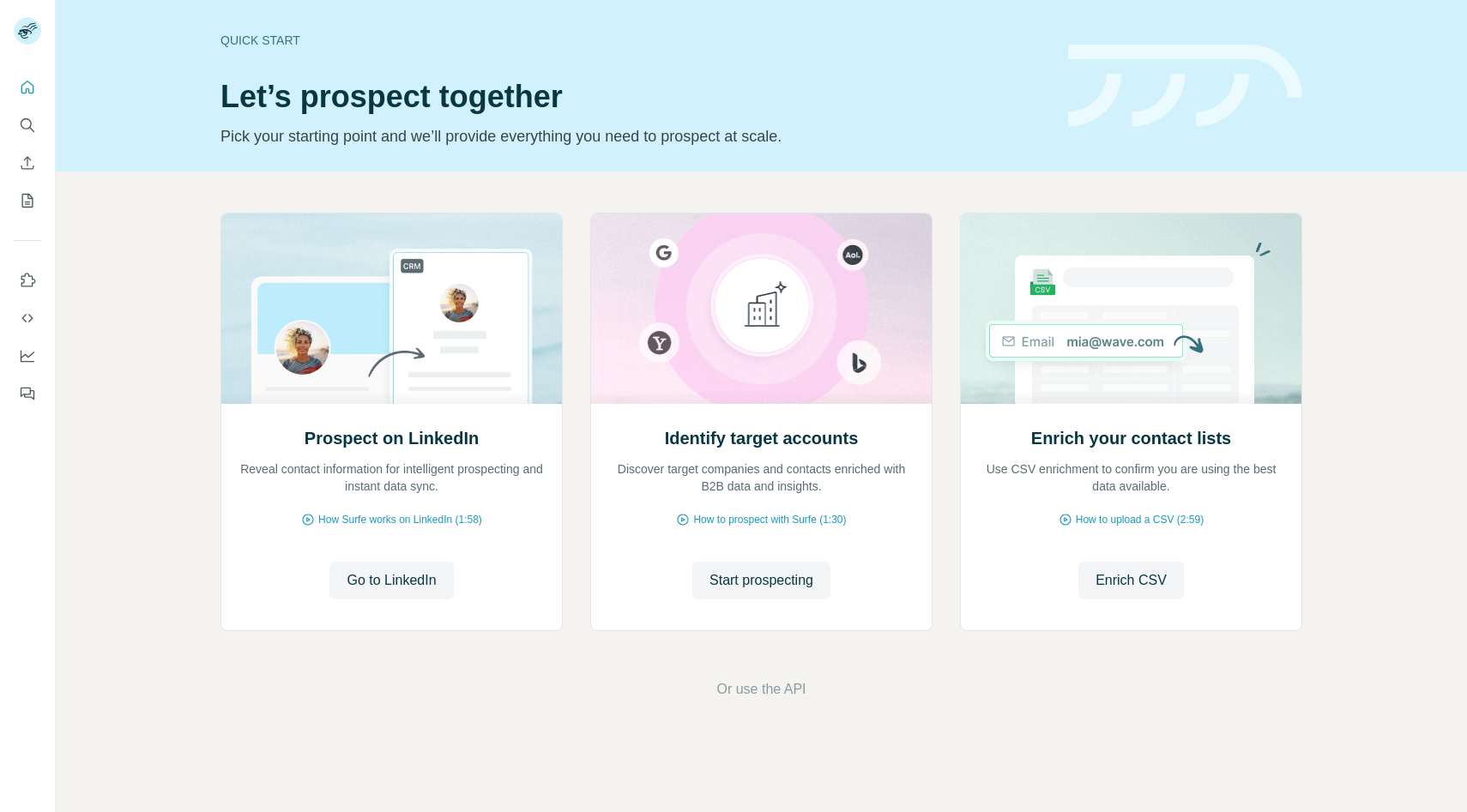 The width and height of the screenshot is (1467, 812). What do you see at coordinates (634, 137) in the screenshot?
I see `p: Pick your starting point and we’ll provide everything you need to prospect at scale.` at bounding box center [634, 137].